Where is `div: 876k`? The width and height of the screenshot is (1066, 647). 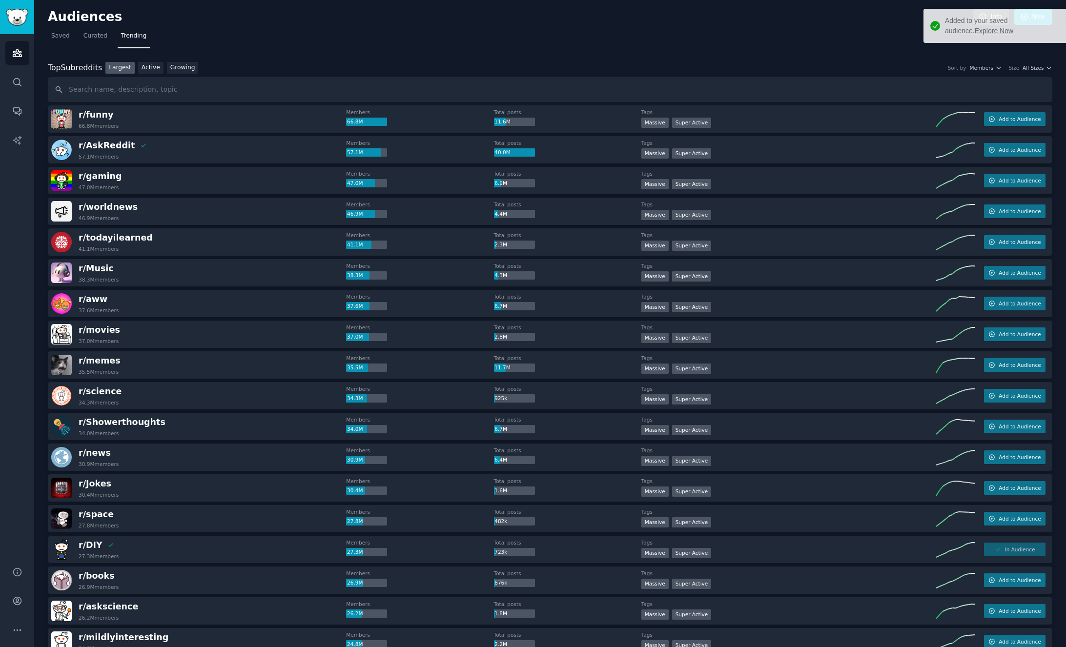
div: 876k is located at coordinates (514, 583).